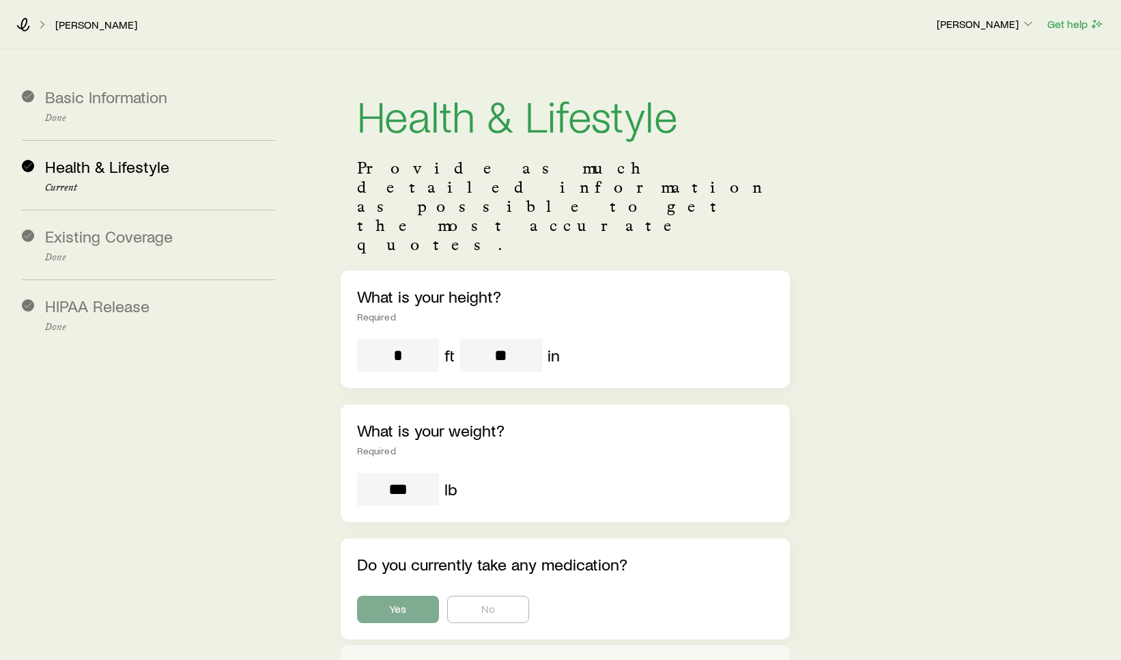 This screenshot has width=1121, height=660. What do you see at coordinates (565, 115) in the screenshot?
I see `h1: Health & Lifestyle` at bounding box center [565, 115].